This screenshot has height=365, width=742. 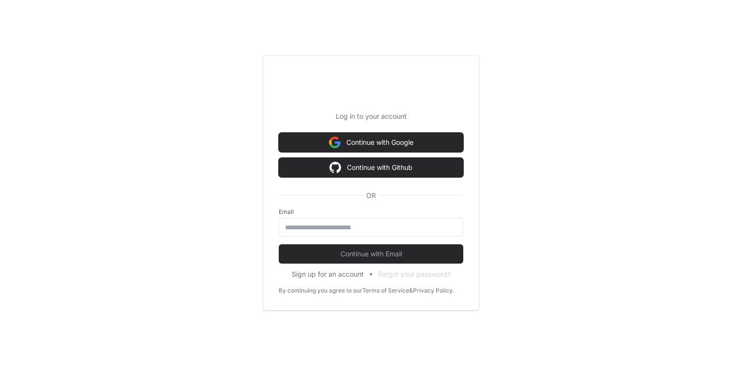 What do you see at coordinates (371, 254) in the screenshot?
I see `span: Continue with Email` at bounding box center [371, 254].